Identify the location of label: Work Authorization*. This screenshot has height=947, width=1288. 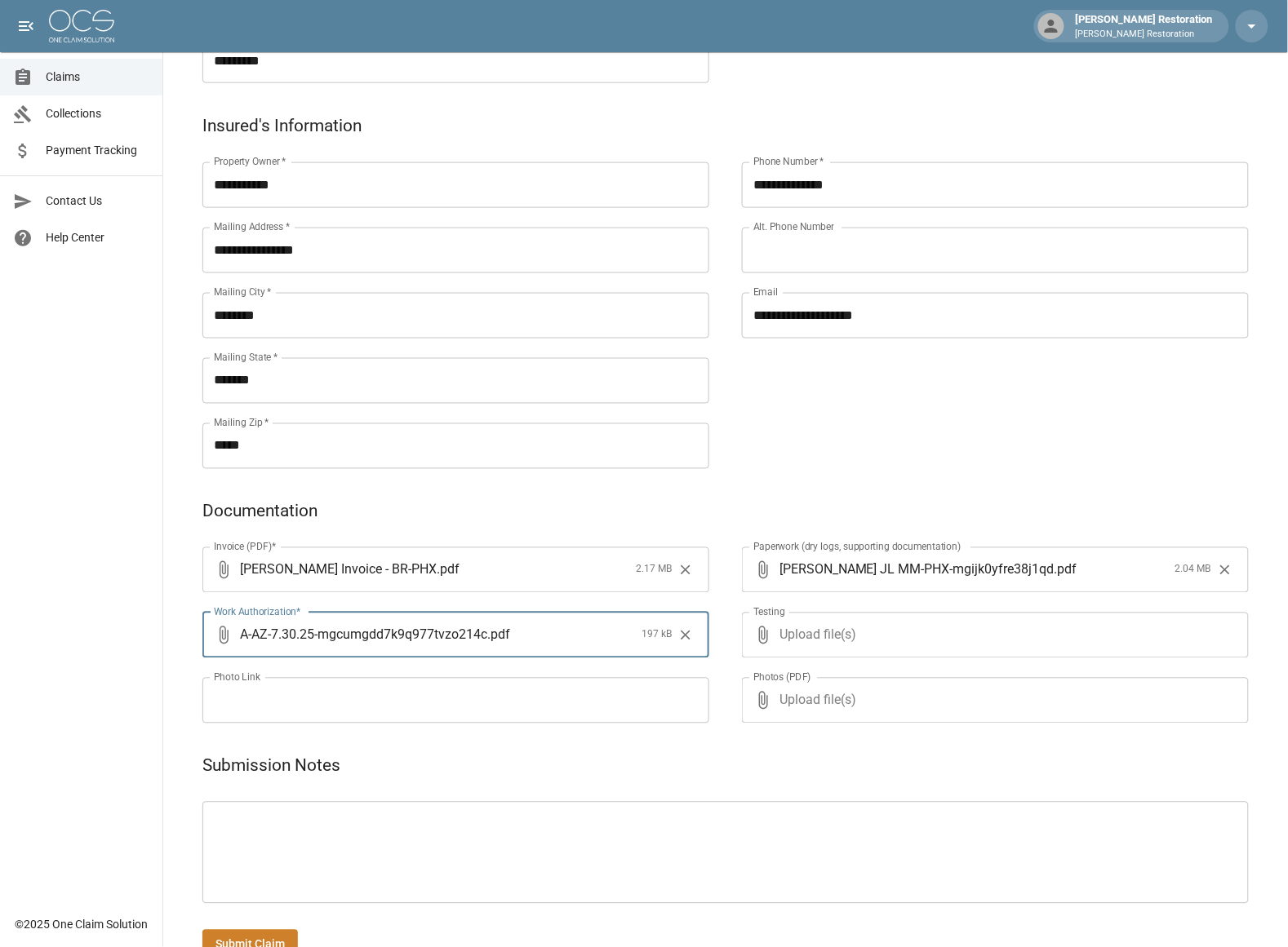
(257, 612).